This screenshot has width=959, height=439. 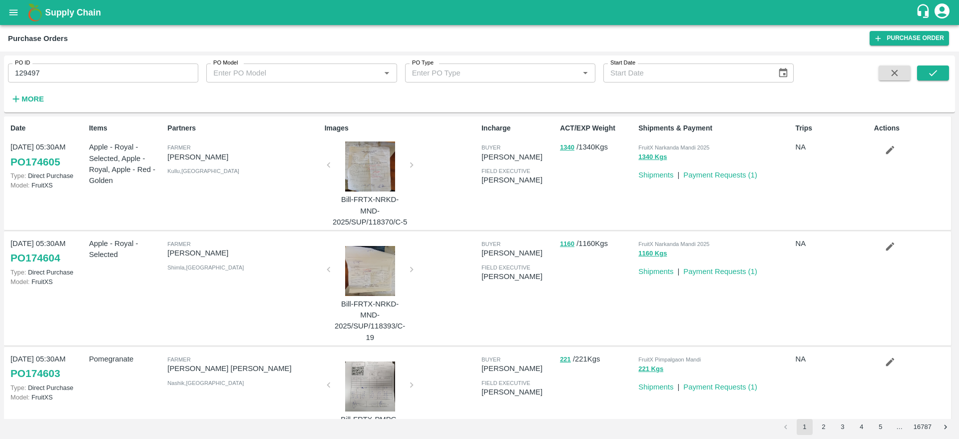 What do you see at coordinates (833, 128) in the screenshot?
I see `p: Trips` at bounding box center [833, 128].